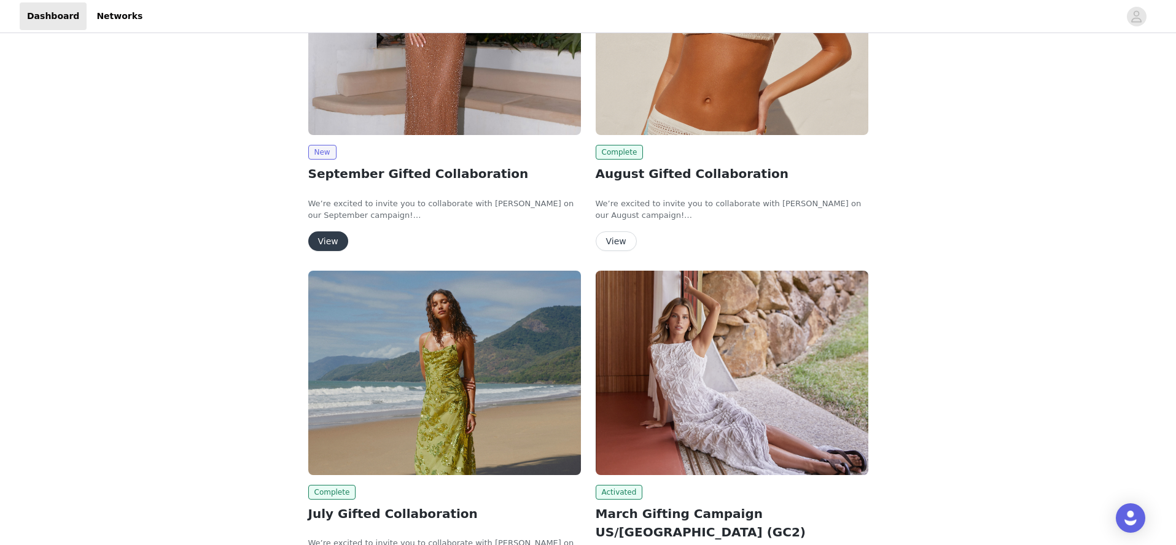 This screenshot has height=545, width=1176. I want to click on a: Networks, so click(119, 16).